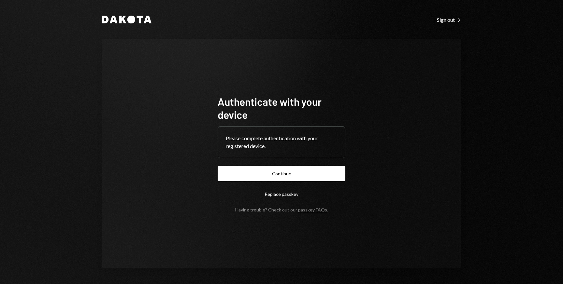 The height and width of the screenshot is (284, 563). What do you see at coordinates (312, 210) in the screenshot?
I see `a: passkey FAQs` at bounding box center [312, 210].